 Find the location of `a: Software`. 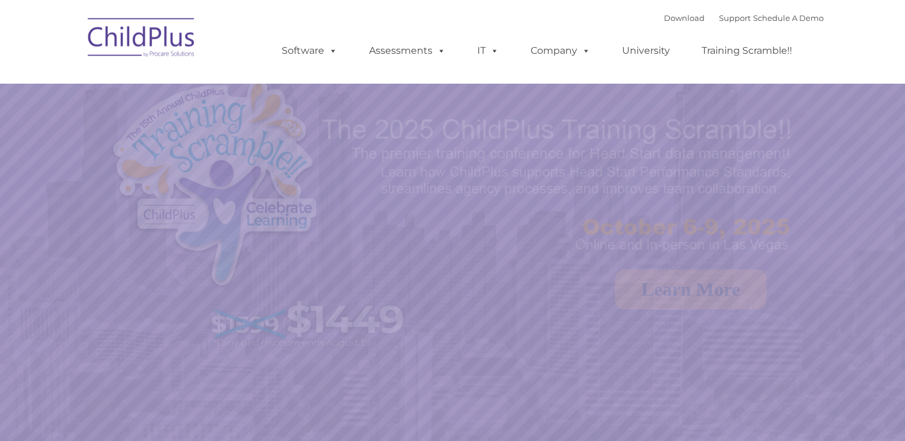

a: Software is located at coordinates (309, 51).